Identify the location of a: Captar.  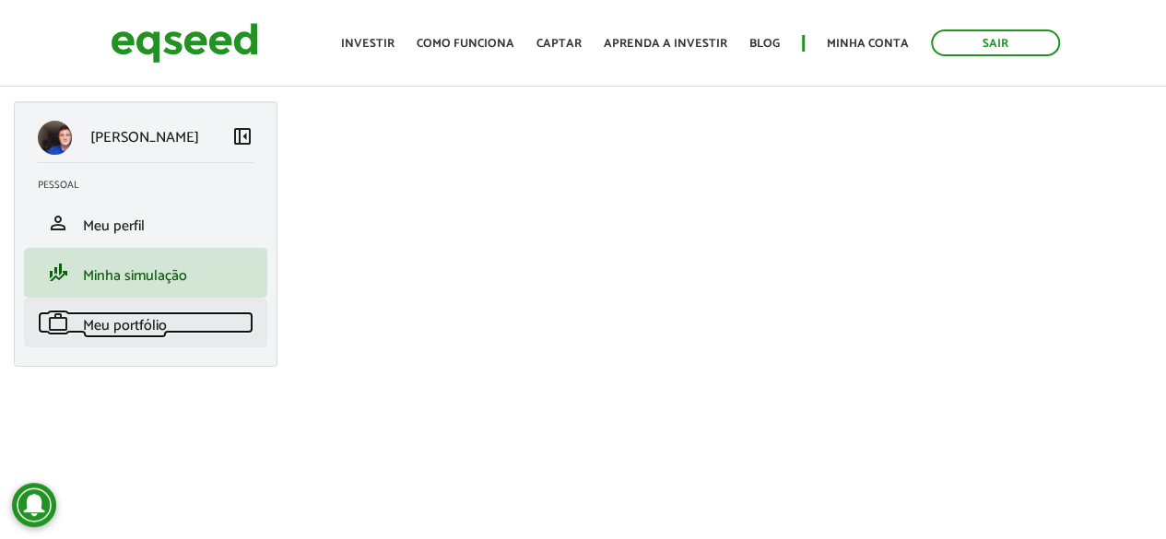
(559, 43).